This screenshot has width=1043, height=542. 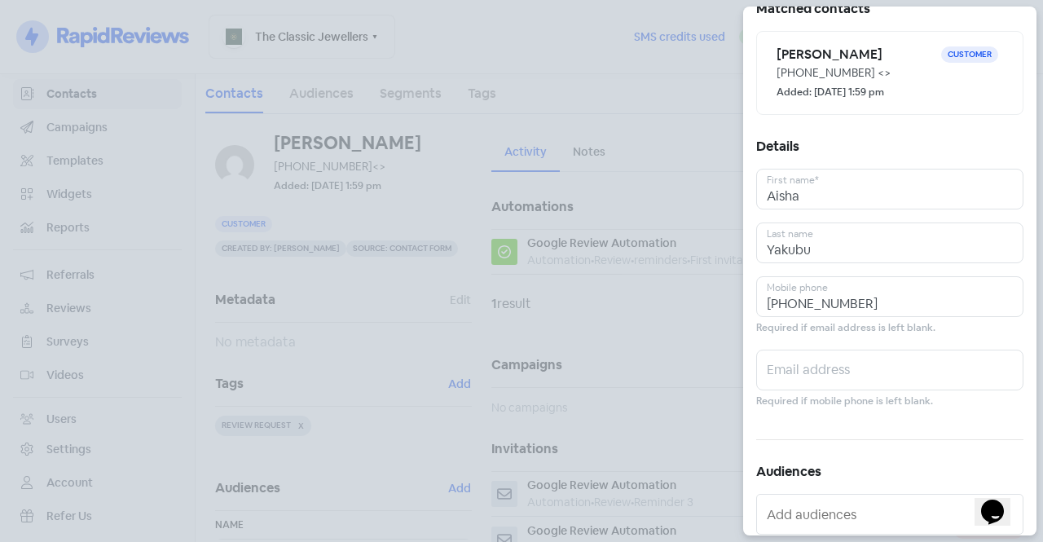 I want to click on input: First name, so click(x=890, y=189).